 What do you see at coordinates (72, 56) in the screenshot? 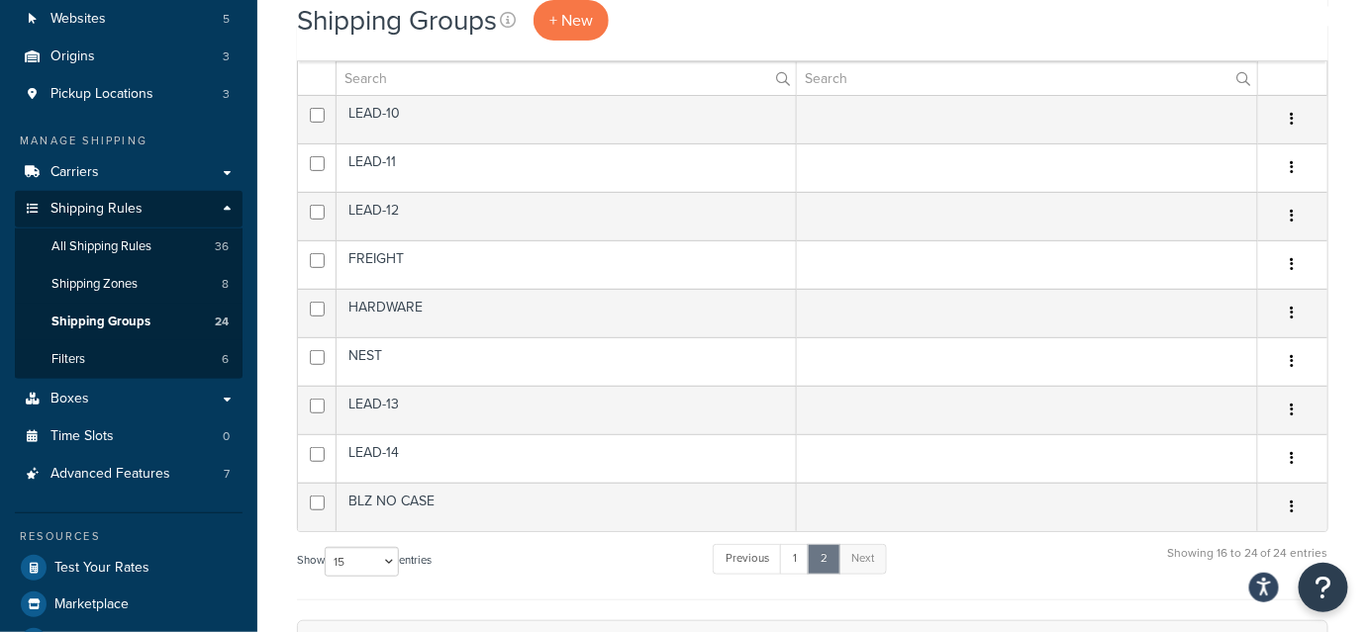
I see `span: Origins` at bounding box center [72, 56].